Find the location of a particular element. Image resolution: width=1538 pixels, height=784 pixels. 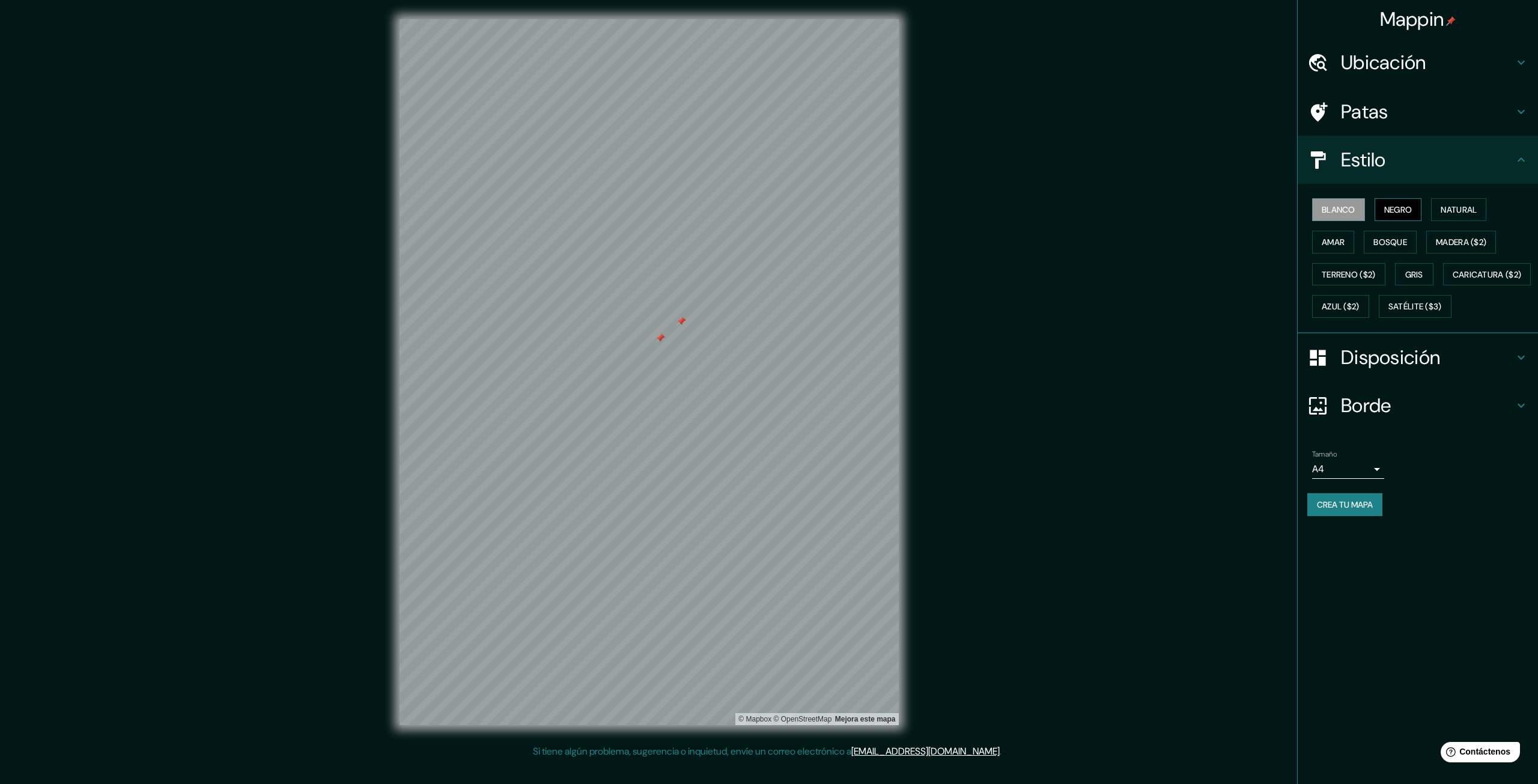

font: Mejora este mapa is located at coordinates (865, 719).